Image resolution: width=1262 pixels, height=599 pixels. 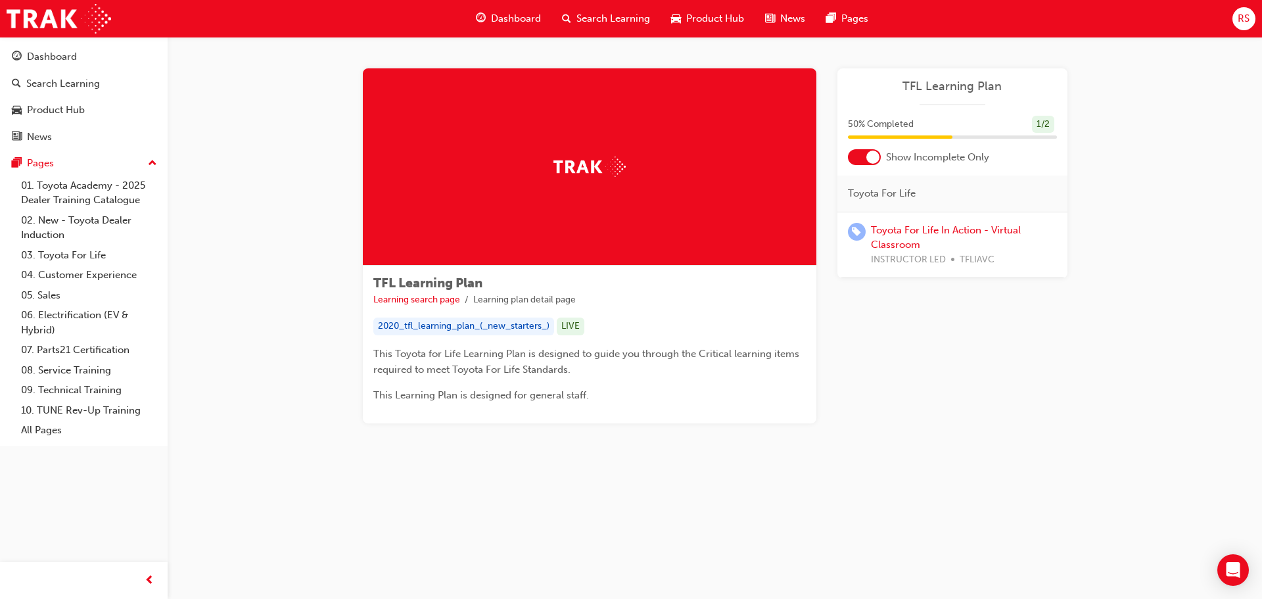 I want to click on a: 01. Toyota Academy - 2025 Dealer Training Catalogue, so click(x=89, y=193).